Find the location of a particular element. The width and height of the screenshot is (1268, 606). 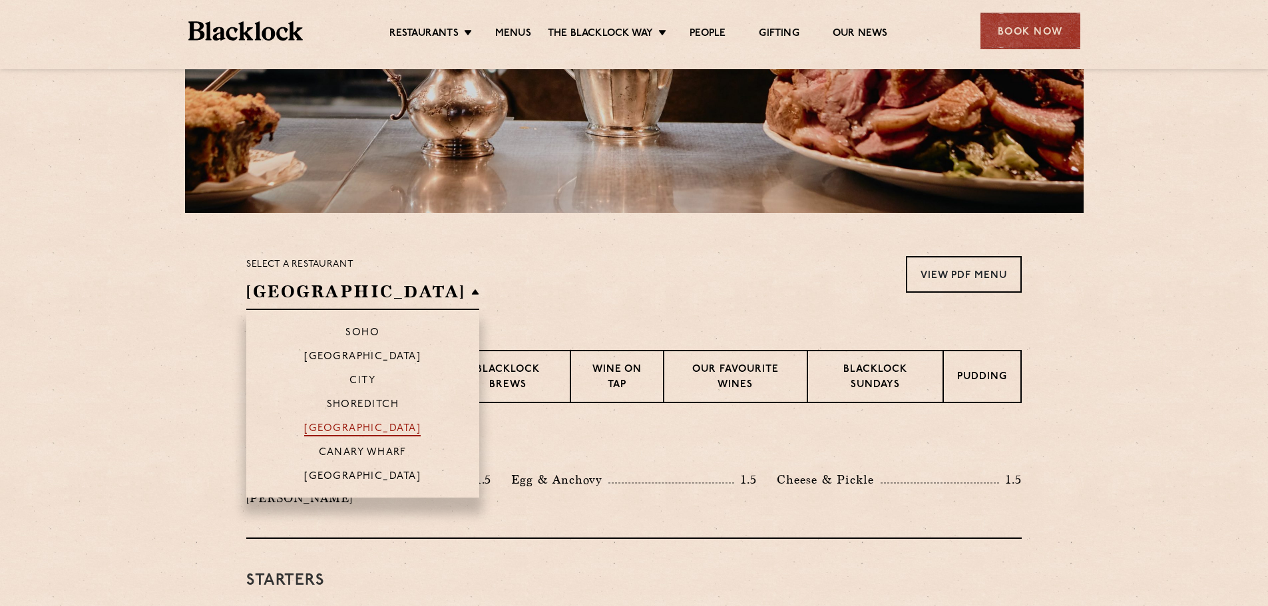

p: Our favourite wines is located at coordinates (735, 378).